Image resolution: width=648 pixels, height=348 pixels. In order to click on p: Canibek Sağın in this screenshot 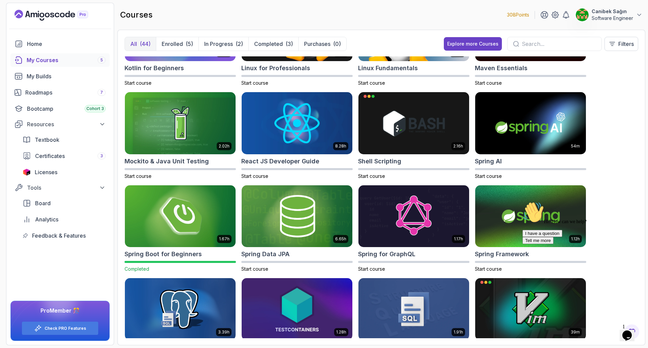, I will do `click(613, 11)`.